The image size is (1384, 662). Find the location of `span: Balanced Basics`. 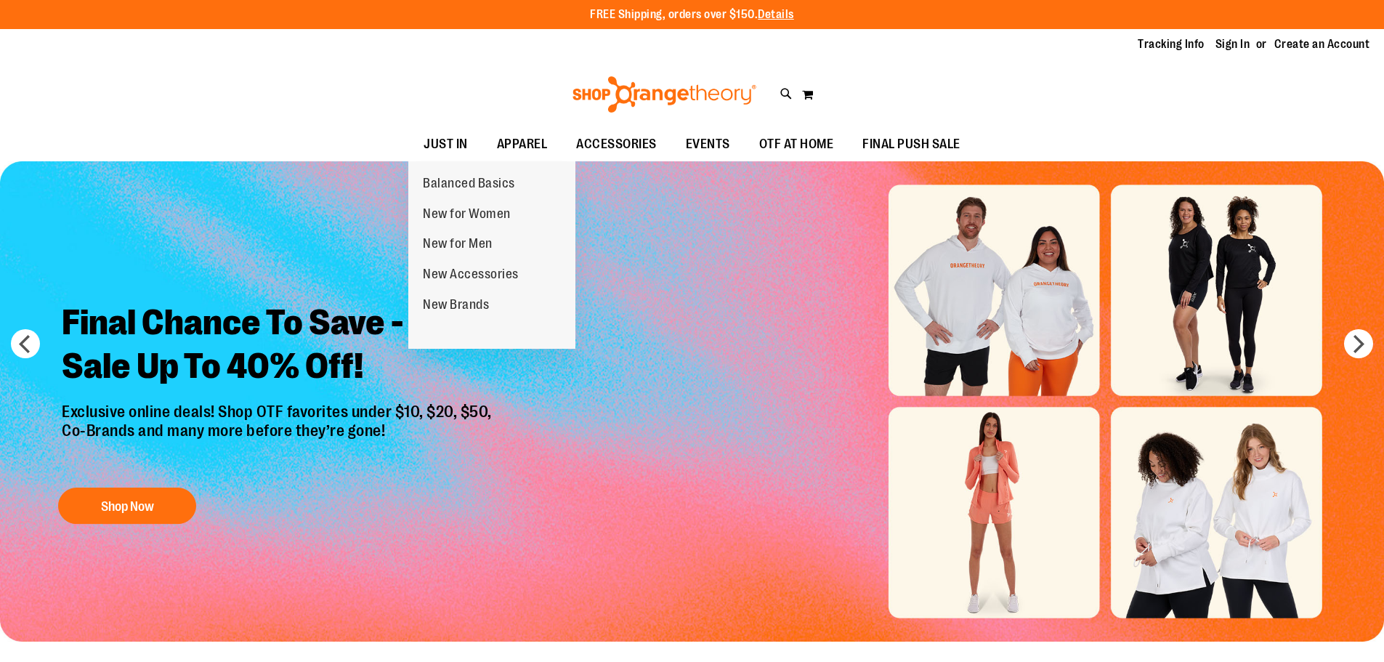

span: Balanced Basics is located at coordinates (469, 185).